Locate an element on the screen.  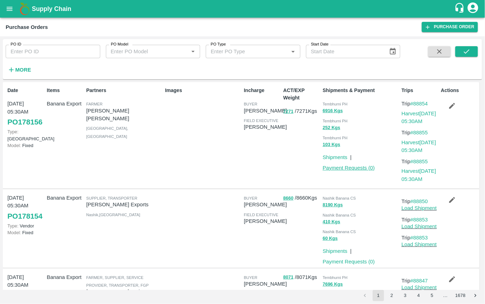
span: Model: is located at coordinates (14, 233).